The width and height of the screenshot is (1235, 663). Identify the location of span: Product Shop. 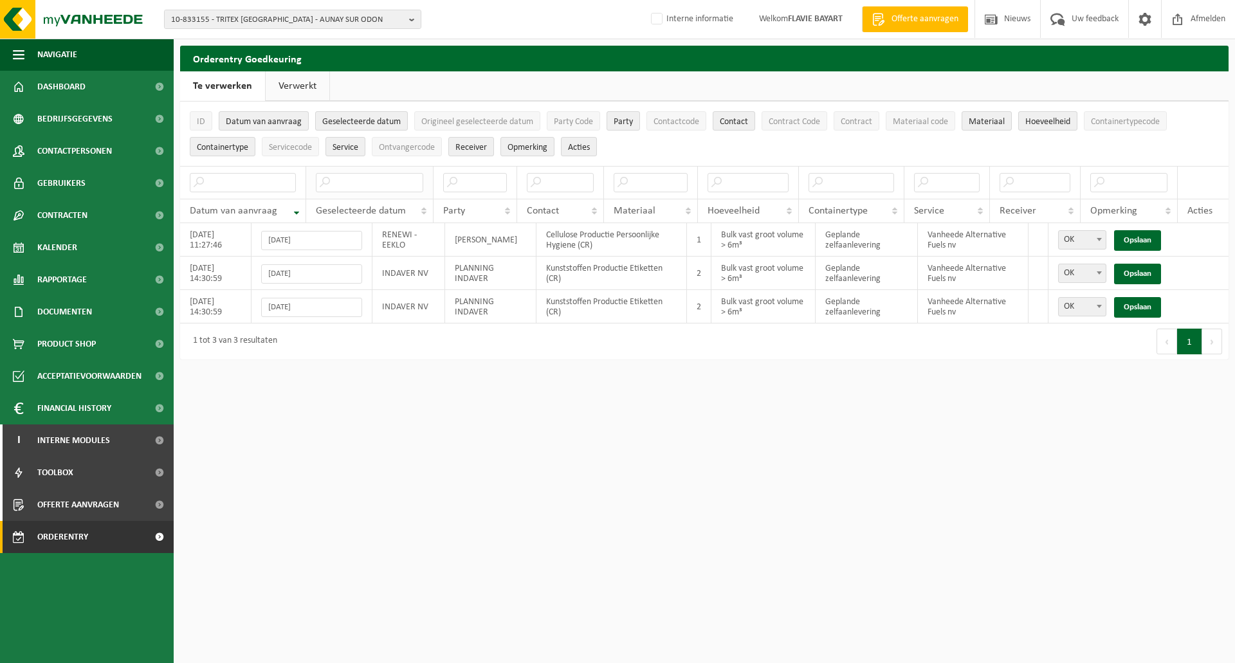
(66, 344).